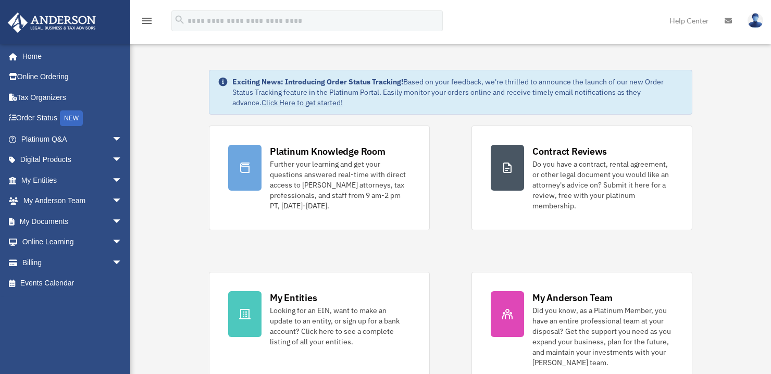  Describe the element at coordinates (318, 82) in the screenshot. I see `strong: Exciting News: Introducing Order Status Tracking!` at that location.